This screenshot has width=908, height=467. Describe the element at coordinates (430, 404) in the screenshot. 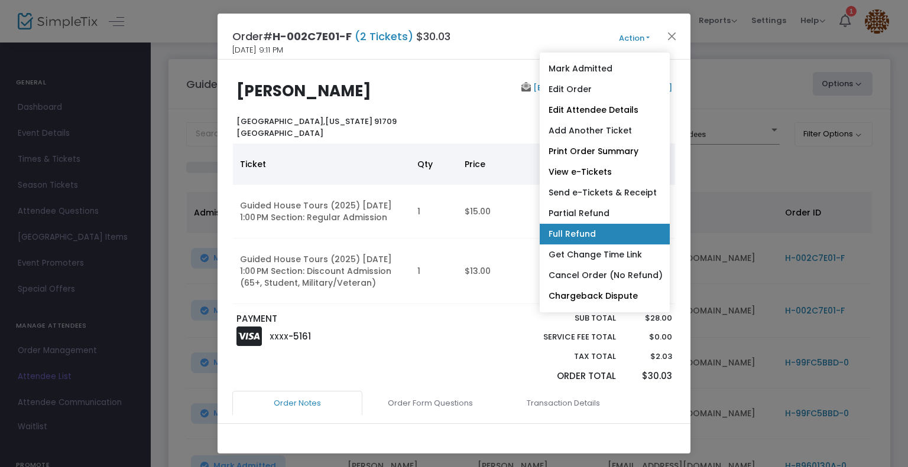

I see `a: Order Form Questions` at that location.